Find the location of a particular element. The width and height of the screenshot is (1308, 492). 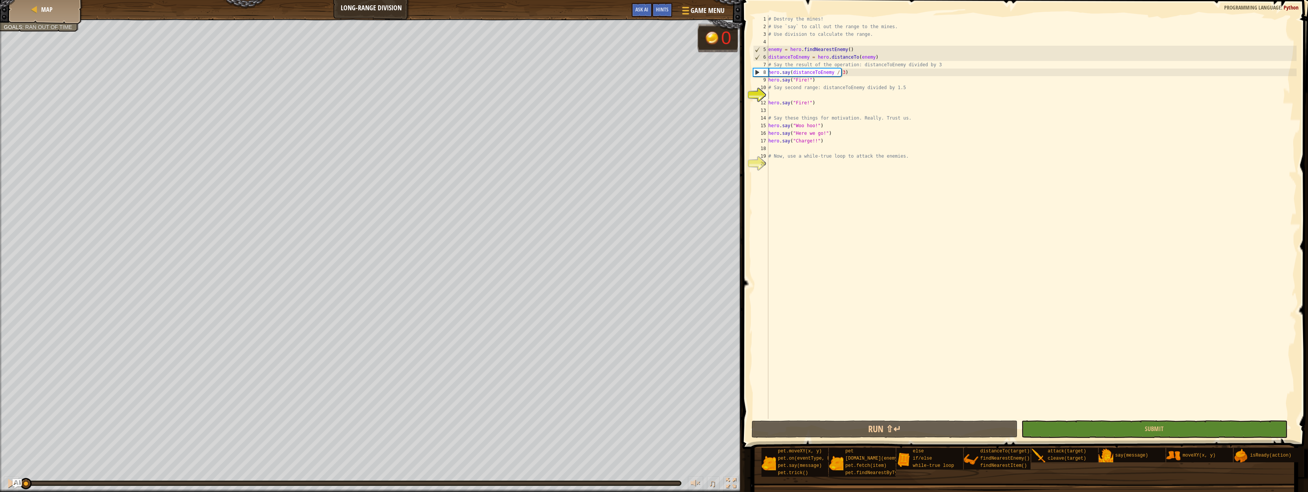

span: Map is located at coordinates (47, 10).